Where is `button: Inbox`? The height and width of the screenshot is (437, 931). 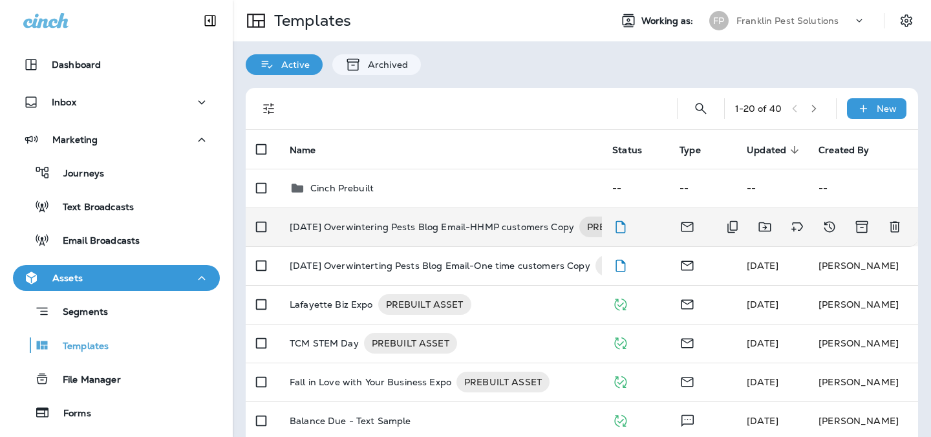
button: Inbox is located at coordinates (116, 102).